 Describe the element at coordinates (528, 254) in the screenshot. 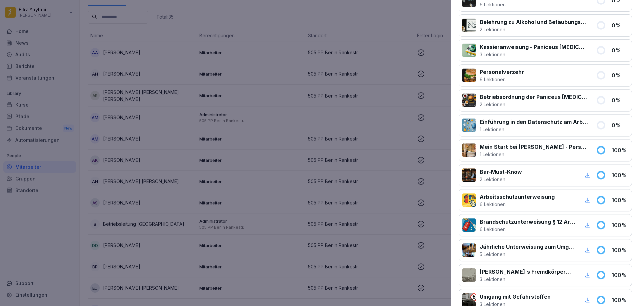

I see `p: 5 Lektionen` at that location.